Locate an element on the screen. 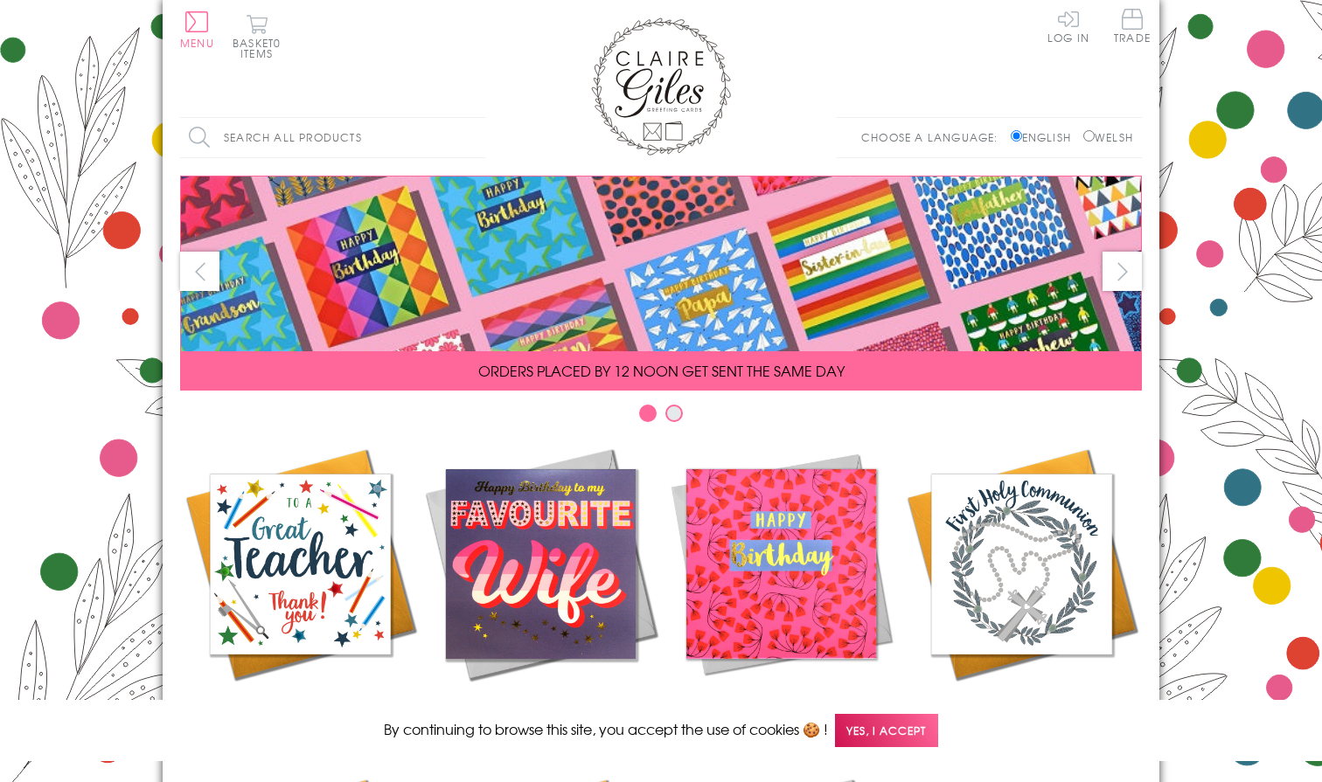 The image size is (1322, 782). a: New Releases is located at coordinates (540, 581).